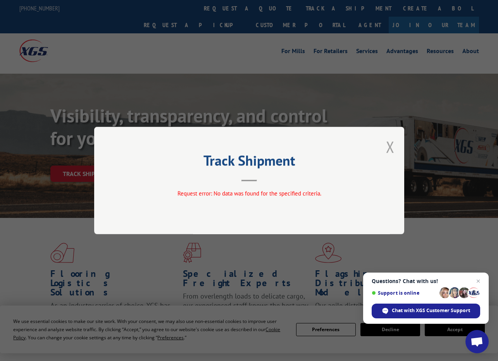  I want to click on span: Questions? Chat with us!, so click(426, 281).